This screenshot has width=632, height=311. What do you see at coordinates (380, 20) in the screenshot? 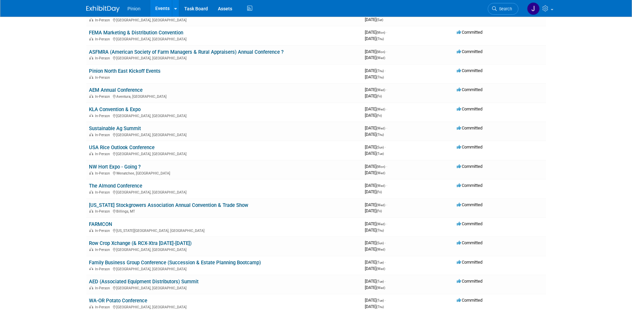
I see `span: (Sat)` at bounding box center [380, 20].